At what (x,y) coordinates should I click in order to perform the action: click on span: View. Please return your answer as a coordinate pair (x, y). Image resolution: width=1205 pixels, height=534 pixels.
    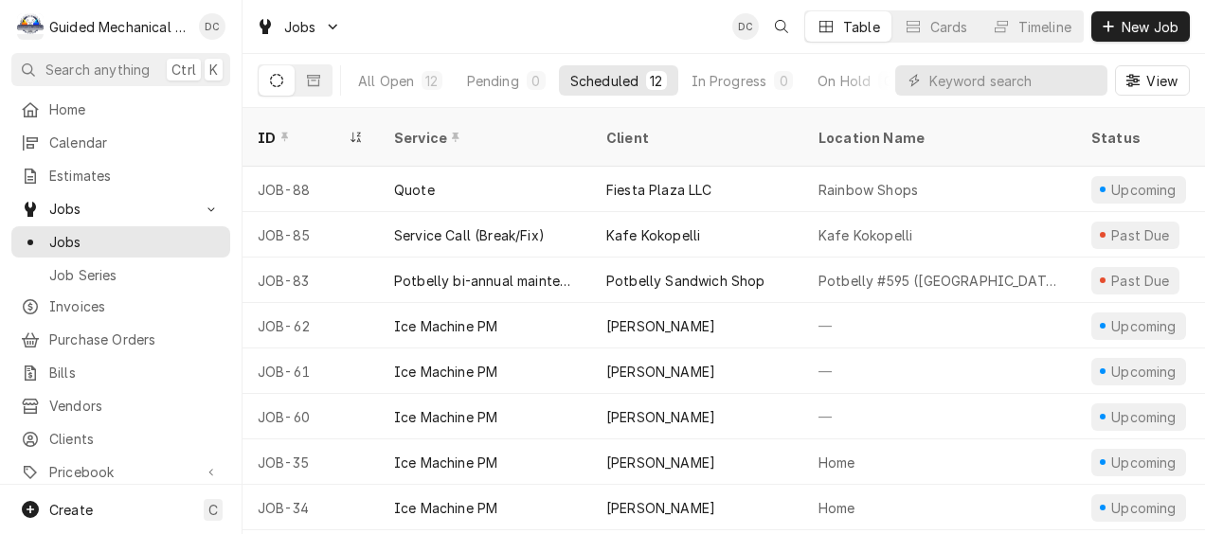
    Looking at the image, I should click on (1161, 81).